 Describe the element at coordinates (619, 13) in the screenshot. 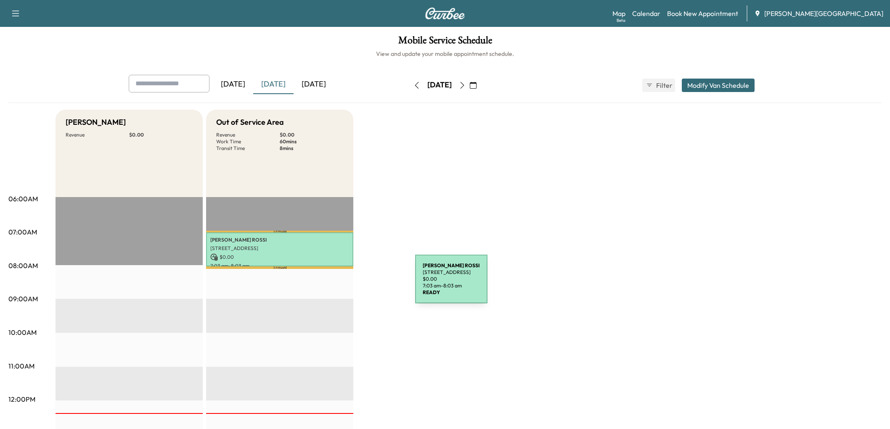

I see `a: MapBeta` at that location.